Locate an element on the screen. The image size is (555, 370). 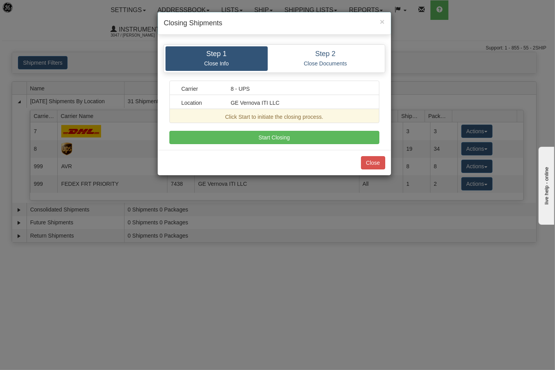
p: Close Info is located at coordinates (216, 64).